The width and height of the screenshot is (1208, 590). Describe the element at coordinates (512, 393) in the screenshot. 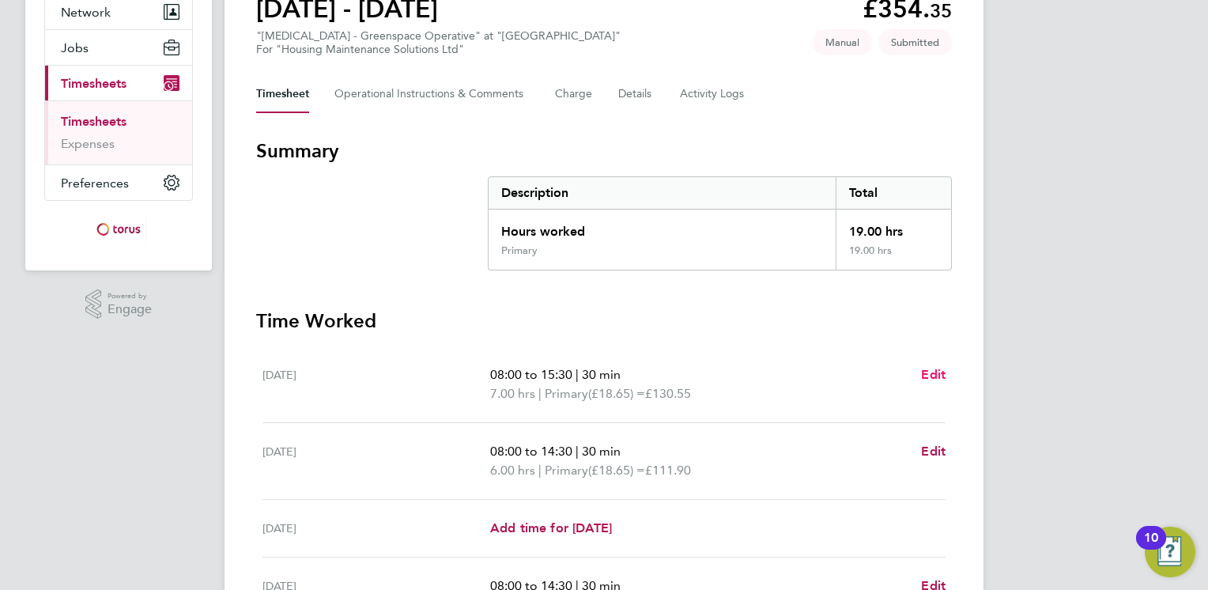

I see `span: 7.00 hrs` at that location.